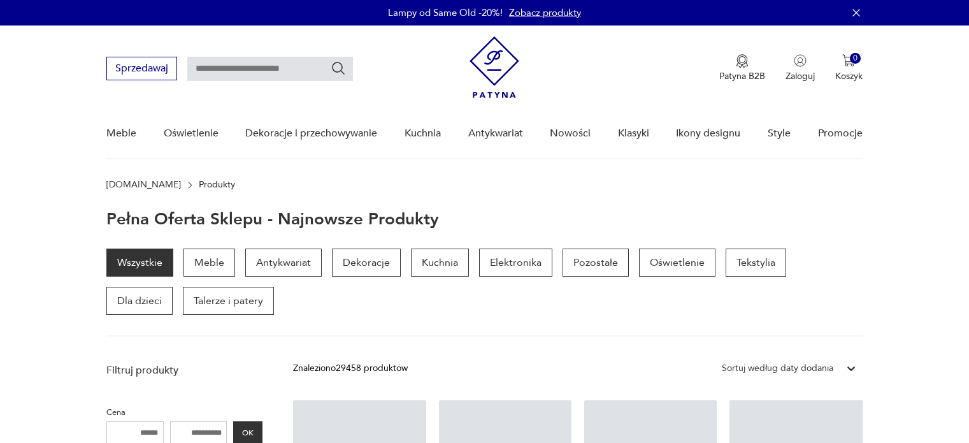 Image resolution: width=969 pixels, height=443 pixels. What do you see at coordinates (445, 13) in the screenshot?
I see `p: Lampy od Same Old -20%!` at bounding box center [445, 13].